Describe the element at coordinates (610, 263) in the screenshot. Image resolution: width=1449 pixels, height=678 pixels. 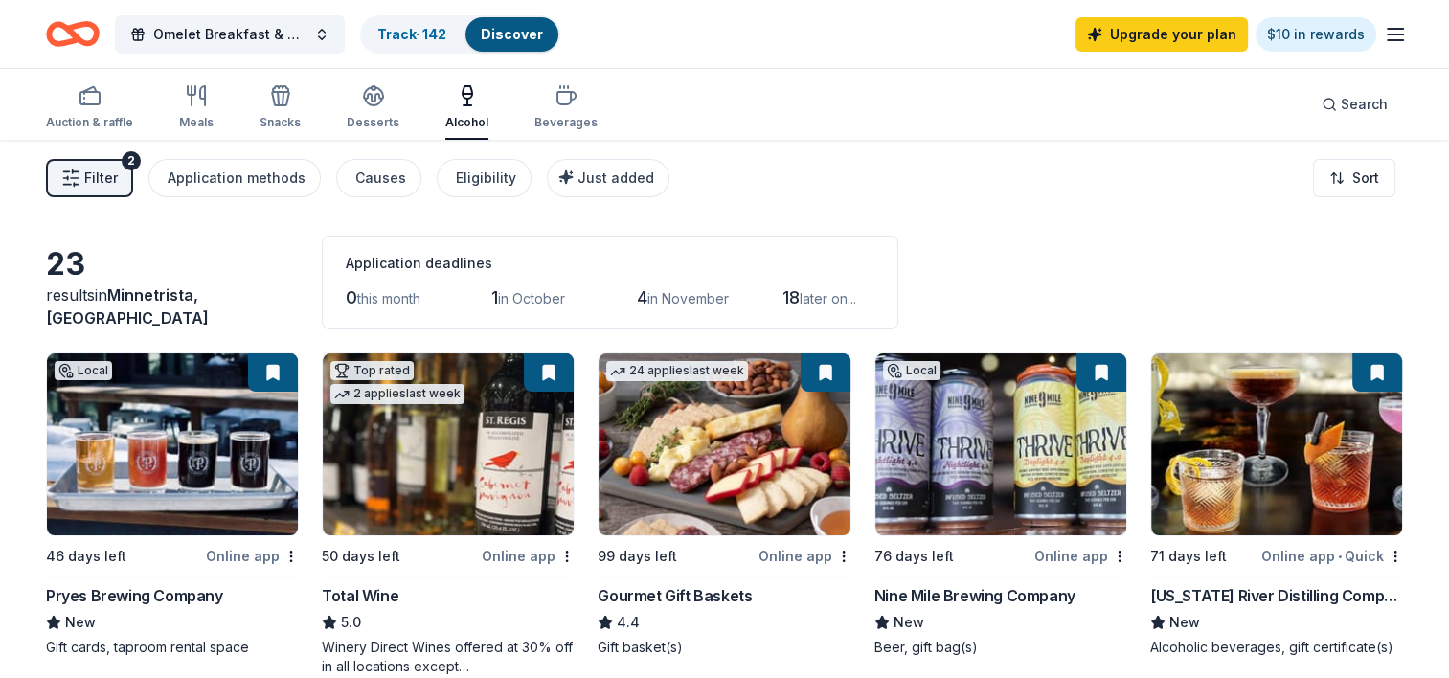
I see `div: Application deadlines` at that location.